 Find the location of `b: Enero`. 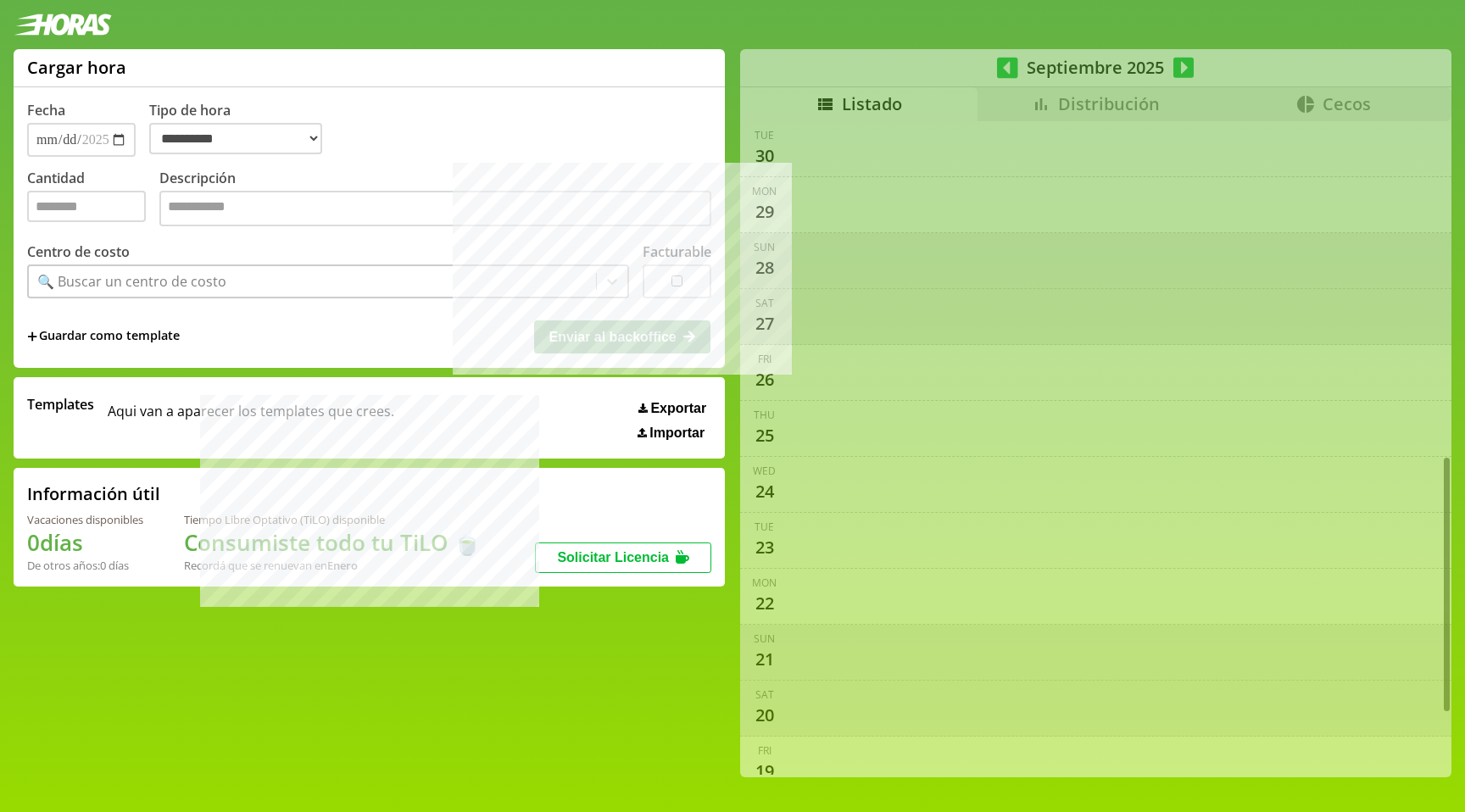

b: Enero is located at coordinates (342, 565).